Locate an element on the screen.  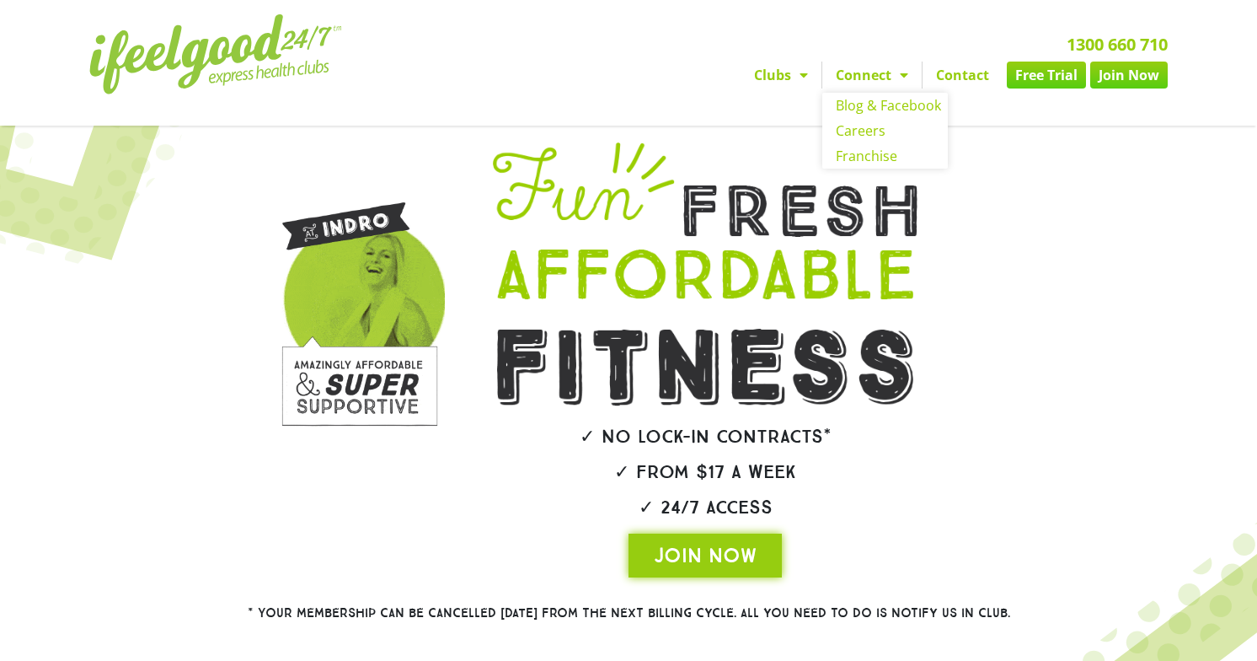
a: 1300 660 710 is located at coordinates (1118, 44).